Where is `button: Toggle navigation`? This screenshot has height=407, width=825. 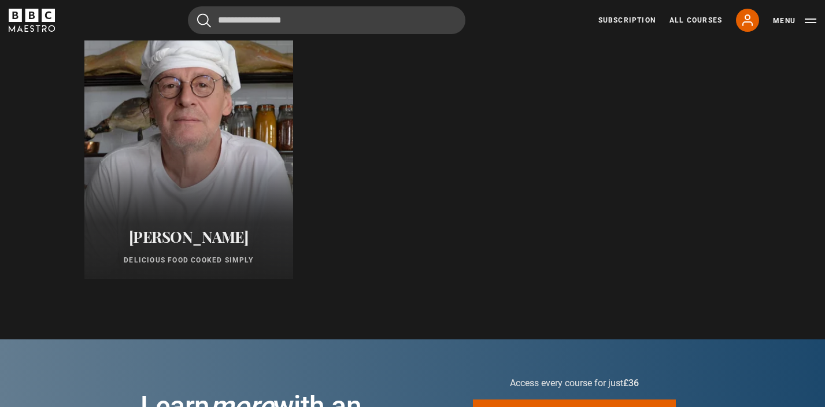 button: Toggle navigation is located at coordinates (794, 21).